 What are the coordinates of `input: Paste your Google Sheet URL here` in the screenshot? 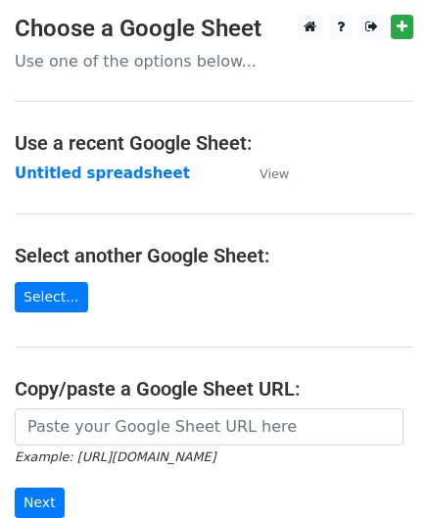 It's located at (209, 427).